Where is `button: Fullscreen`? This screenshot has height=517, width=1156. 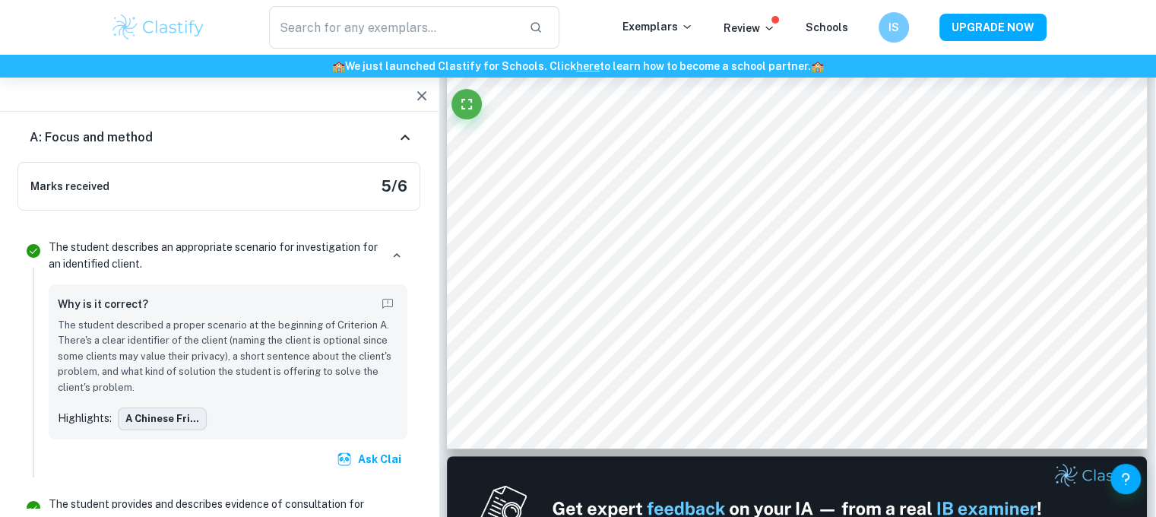 button: Fullscreen is located at coordinates (467, 104).